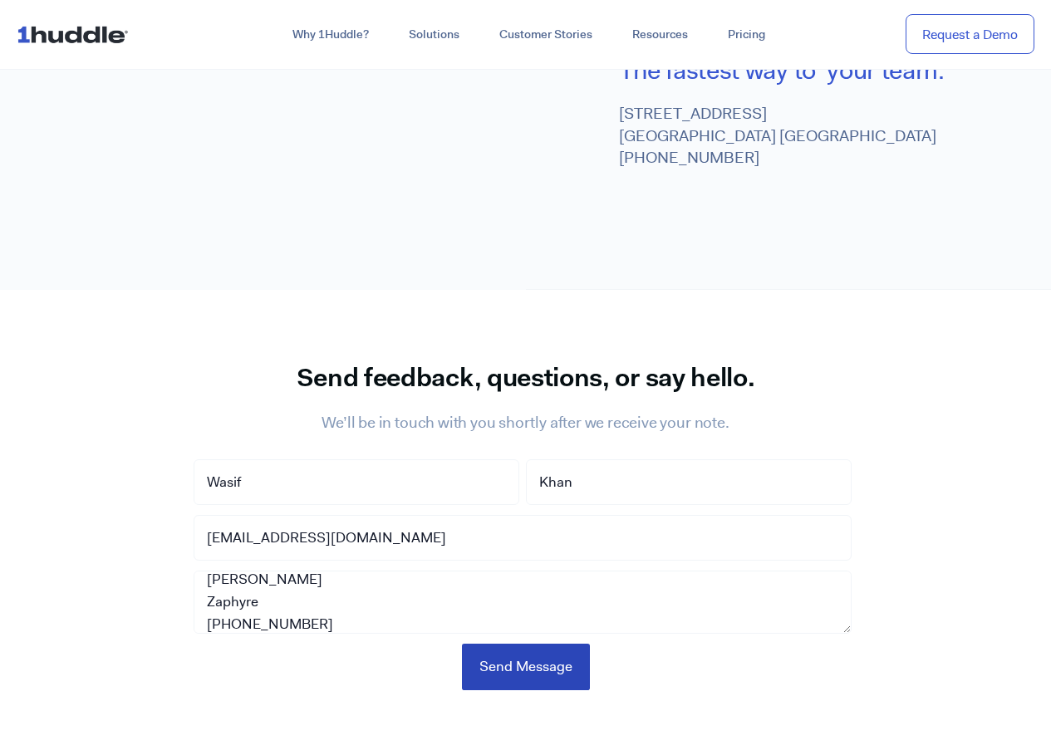 The height and width of the screenshot is (745, 1051). Describe the element at coordinates (526, 380) in the screenshot. I see `h2: Send feedback, questions, or say hello.` at that location.